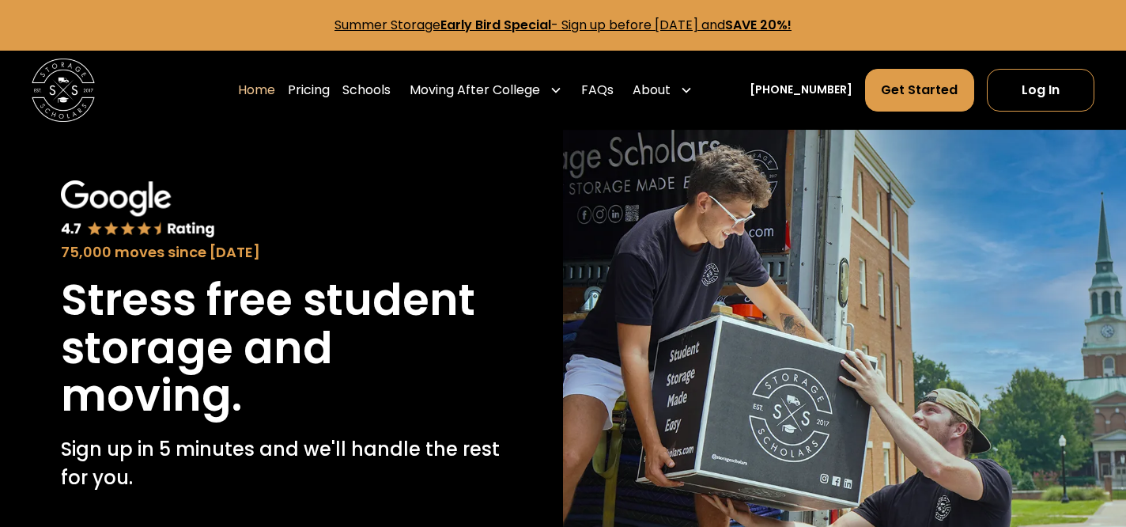 Image resolution: width=1126 pixels, height=527 pixels. What do you see at coordinates (282, 347) in the screenshot?
I see `h1: Stress free student storage and moving.` at bounding box center [282, 347].